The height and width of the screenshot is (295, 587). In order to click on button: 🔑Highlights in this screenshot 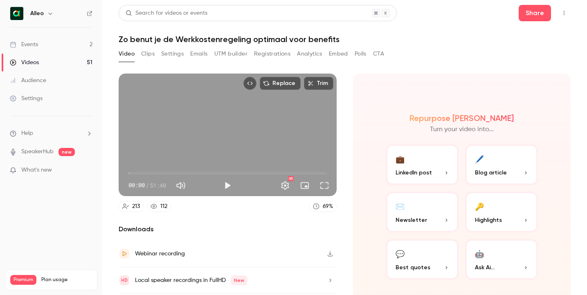, I will do `click(502, 212)`.